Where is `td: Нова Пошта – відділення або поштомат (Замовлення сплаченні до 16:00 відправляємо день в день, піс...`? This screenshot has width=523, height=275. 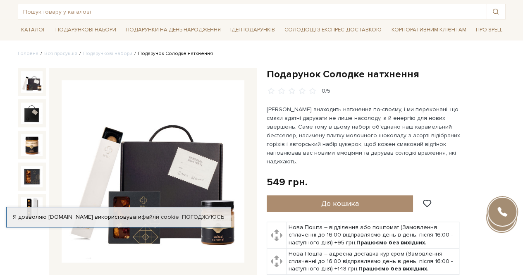 td: Нова Пошта – відділення або поштомат (Замовлення сплаченні до 16:00 відправляємо день в день, піс... is located at coordinates (372, 235).